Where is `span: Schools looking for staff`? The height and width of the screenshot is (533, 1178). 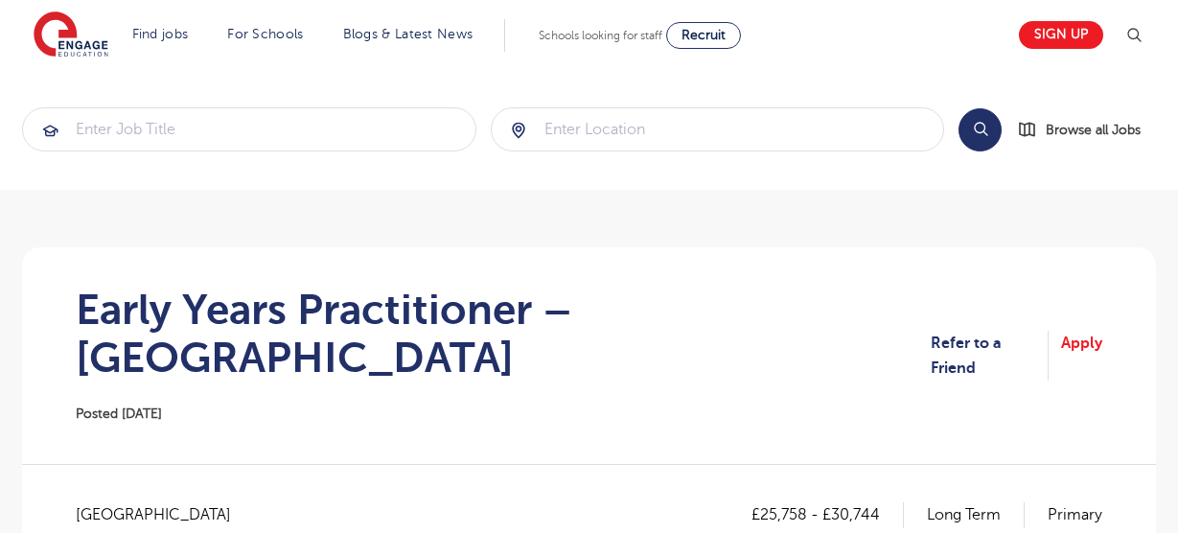
span: Schools looking for staff is located at coordinates (600, 35).